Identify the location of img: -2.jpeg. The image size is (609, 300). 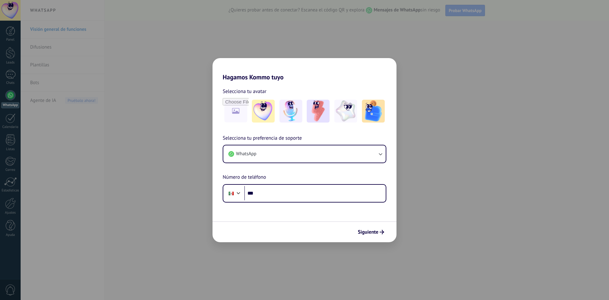
(291, 111).